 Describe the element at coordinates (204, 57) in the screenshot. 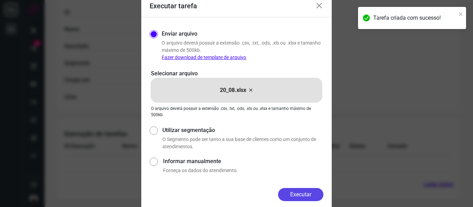

I see `a: Fazer download de template de arquivo` at that location.